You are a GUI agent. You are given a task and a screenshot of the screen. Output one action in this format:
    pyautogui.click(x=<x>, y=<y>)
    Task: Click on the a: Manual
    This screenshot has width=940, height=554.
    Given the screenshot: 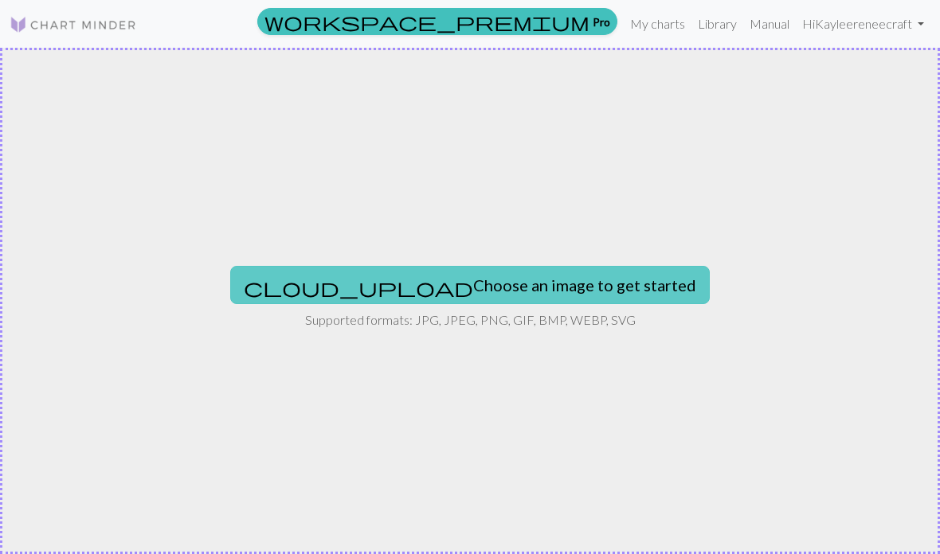 What is the action you would take?
    pyautogui.click(x=769, y=24)
    